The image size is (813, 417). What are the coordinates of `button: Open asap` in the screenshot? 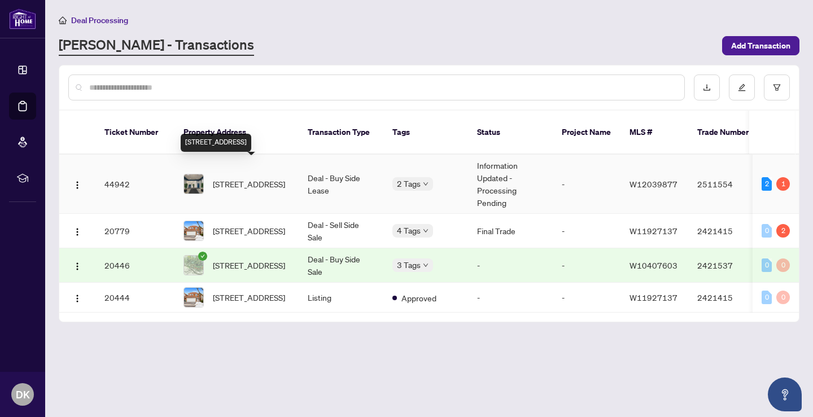 It's located at (785, 395).